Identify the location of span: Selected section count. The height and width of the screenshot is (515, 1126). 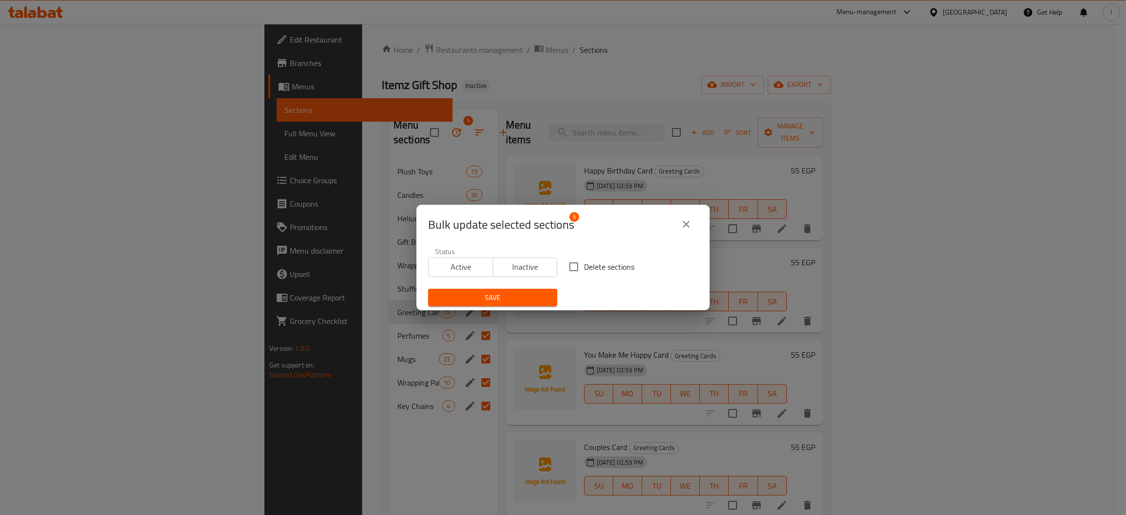
(501, 225).